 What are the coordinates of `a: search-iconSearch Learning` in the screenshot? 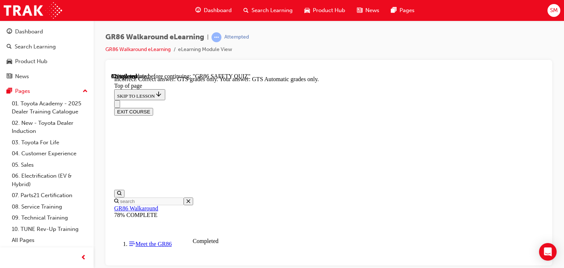 It's located at (268, 10).